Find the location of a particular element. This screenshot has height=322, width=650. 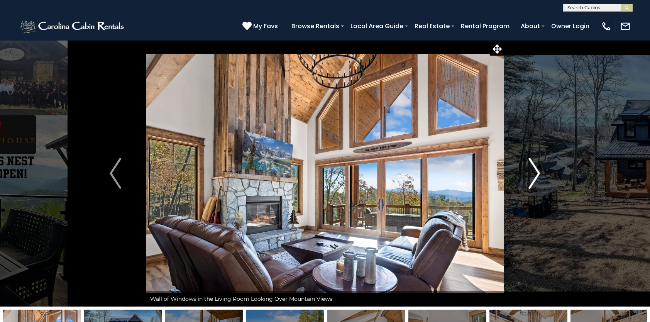

div: Wall of Windows in the Living Room Looking Over Mountain Views is located at coordinates (325, 299).